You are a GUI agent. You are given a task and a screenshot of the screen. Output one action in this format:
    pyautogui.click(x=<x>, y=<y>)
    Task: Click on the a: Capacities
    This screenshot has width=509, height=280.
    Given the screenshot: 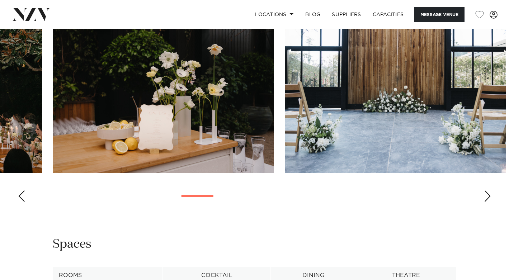 What is the action you would take?
    pyautogui.click(x=388, y=14)
    